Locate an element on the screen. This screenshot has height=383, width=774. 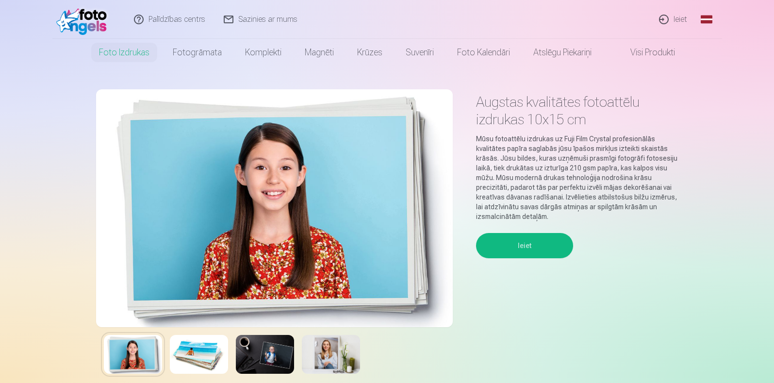
h1: Augstas kvalitātes fotoattēlu izdrukas 10x15 cm is located at coordinates (577, 111).